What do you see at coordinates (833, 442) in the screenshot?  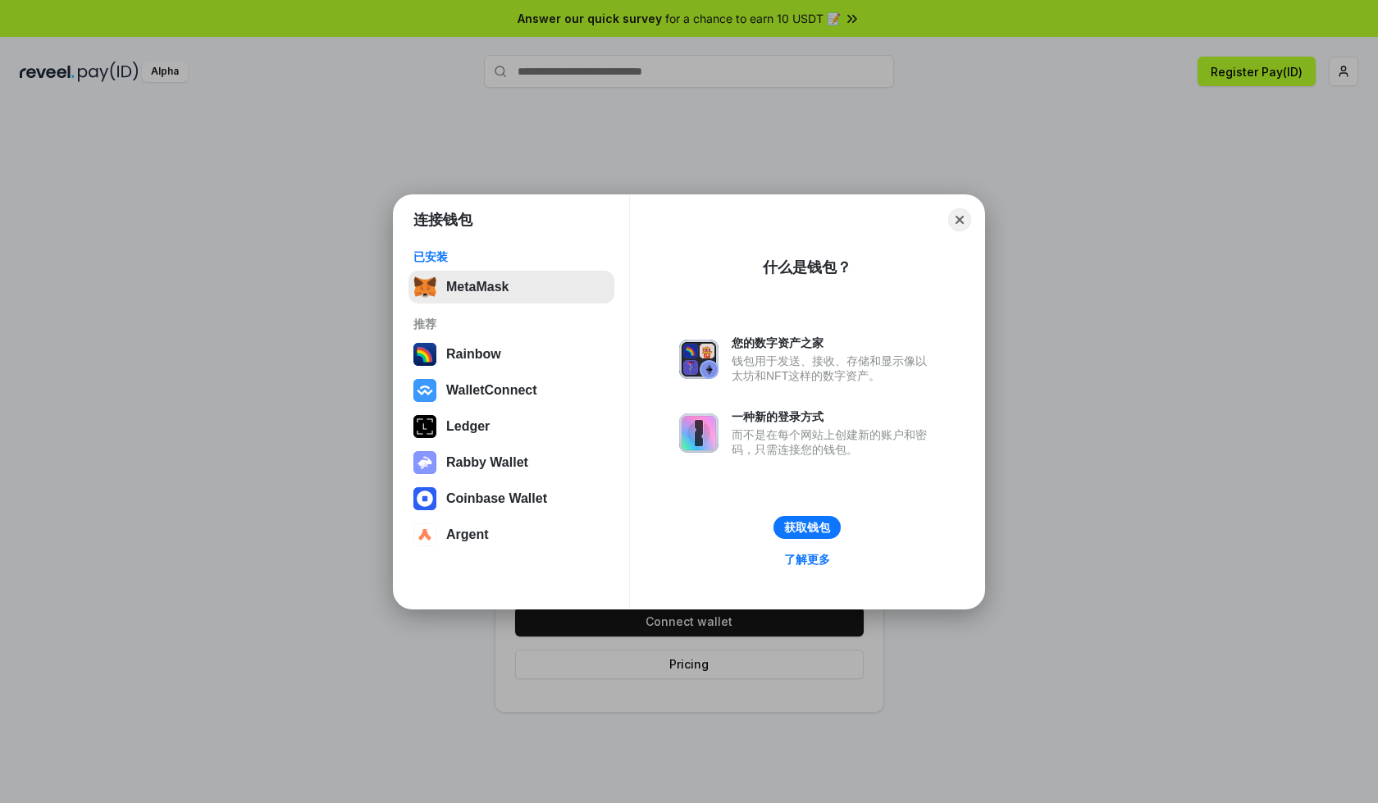 I see `div: 而不是在每个网站上创建新的账户和密码，只需连接您的钱包。` at bounding box center [833, 442].